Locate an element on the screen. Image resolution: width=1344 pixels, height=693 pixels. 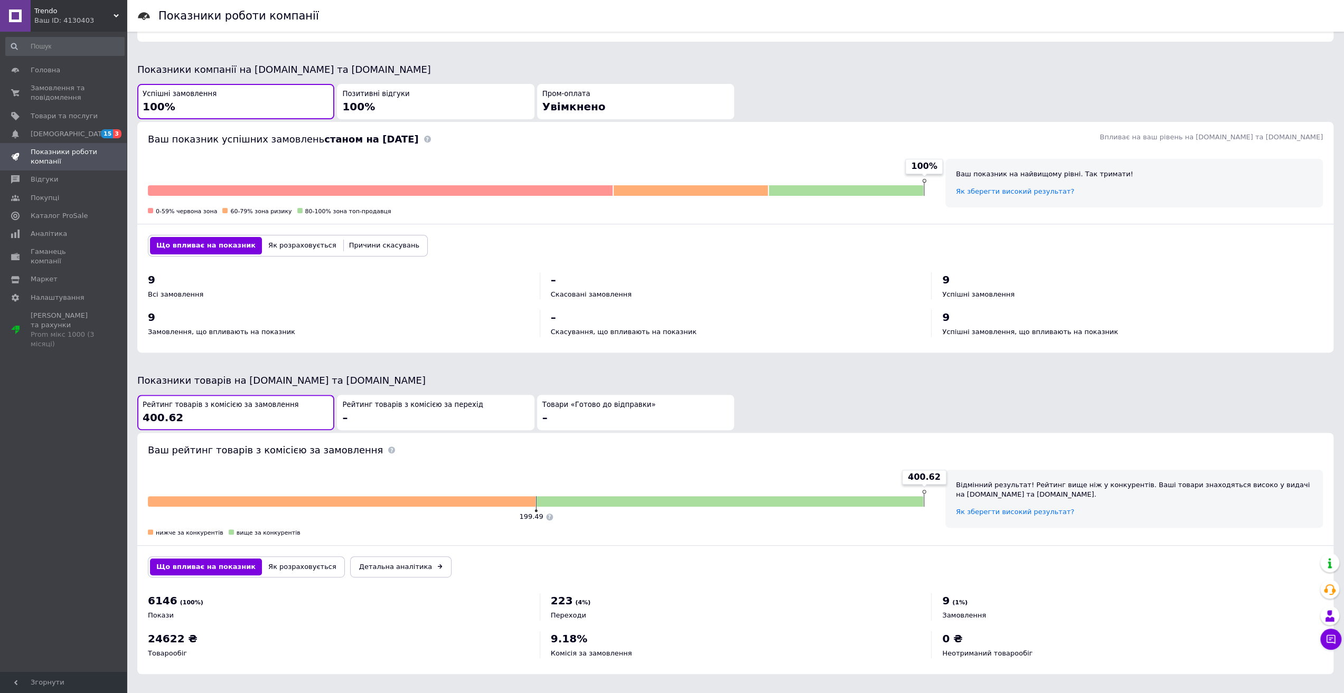
span: Замовлення, що впливають на показник is located at coordinates (221, 332).